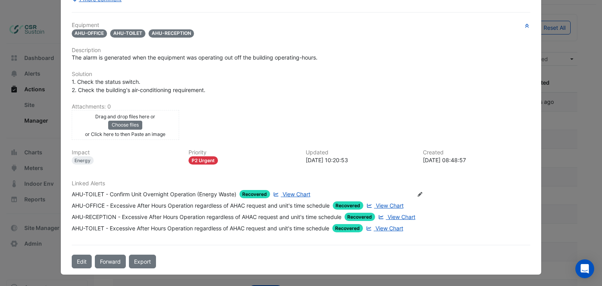 Image resolution: width=602 pixels, height=286 pixels. Describe the element at coordinates (203, 160) in the screenshot. I see `div: P2 Urgent` at that location.